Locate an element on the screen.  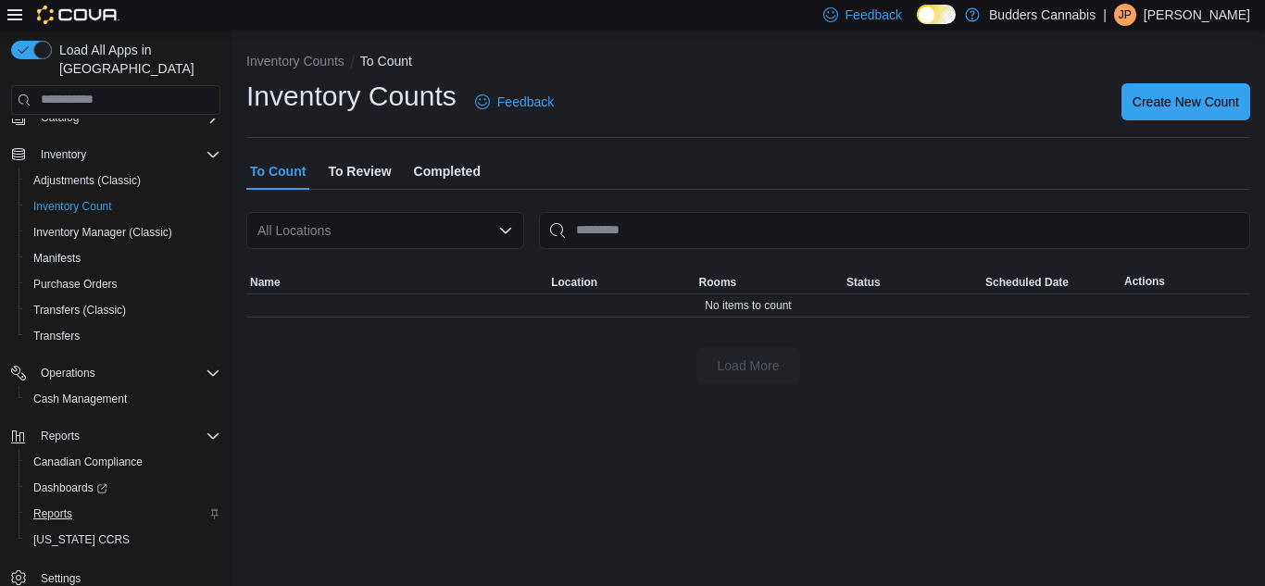
img: Cova is located at coordinates (78, 15).